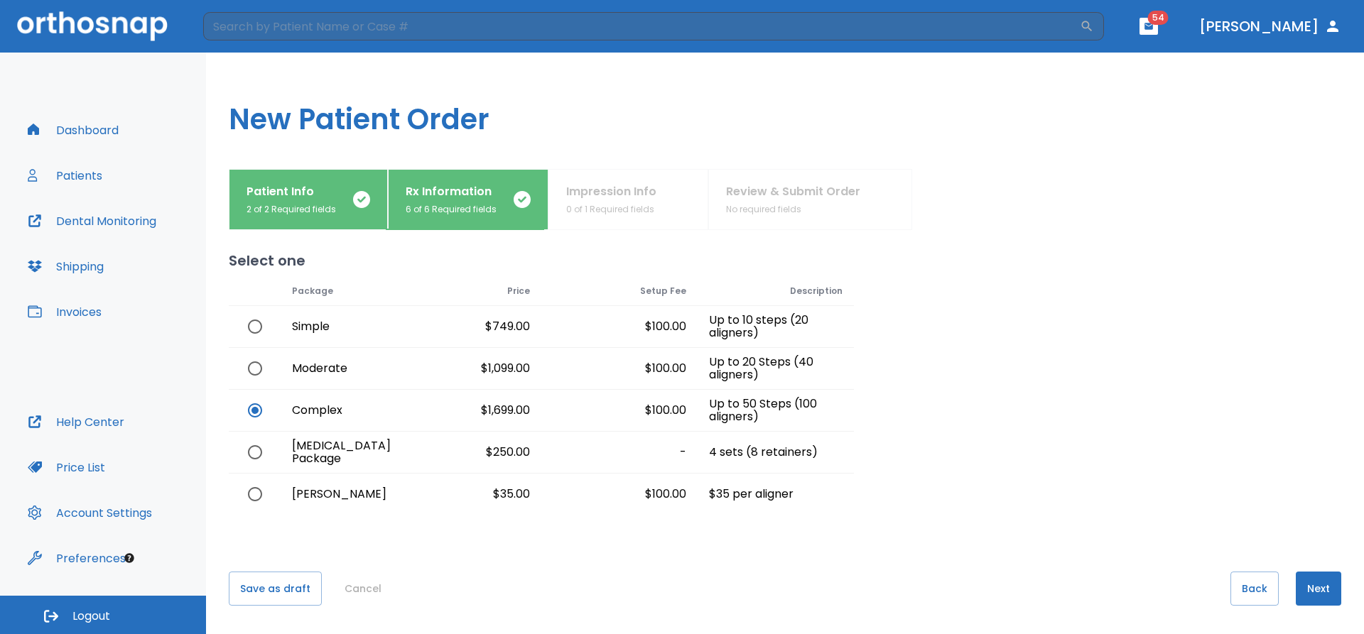  I want to click on button: Next, so click(1318, 589).